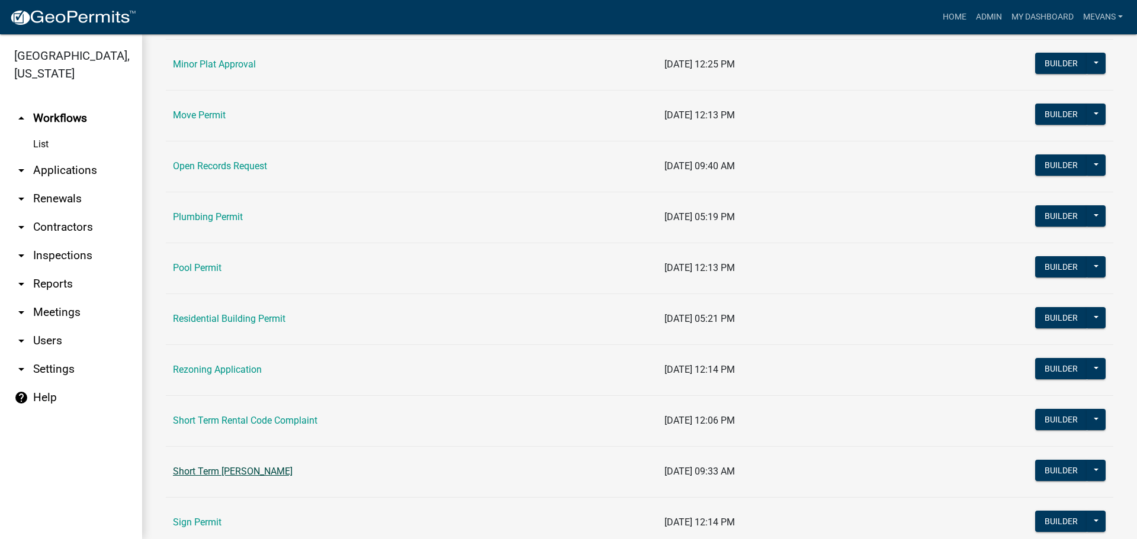  Describe the element at coordinates (955, 17) in the screenshot. I see `a: Home` at that location.